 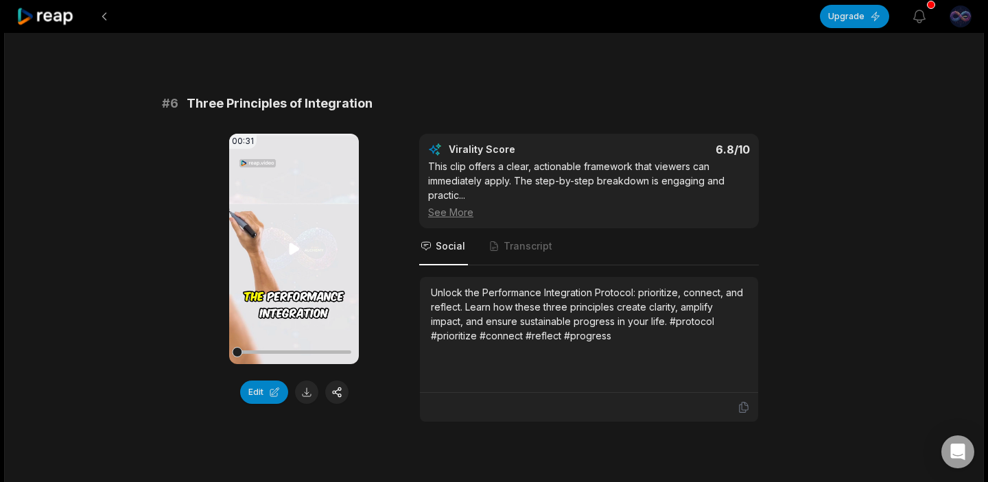 I want to click on span: Transcript, so click(x=528, y=246).